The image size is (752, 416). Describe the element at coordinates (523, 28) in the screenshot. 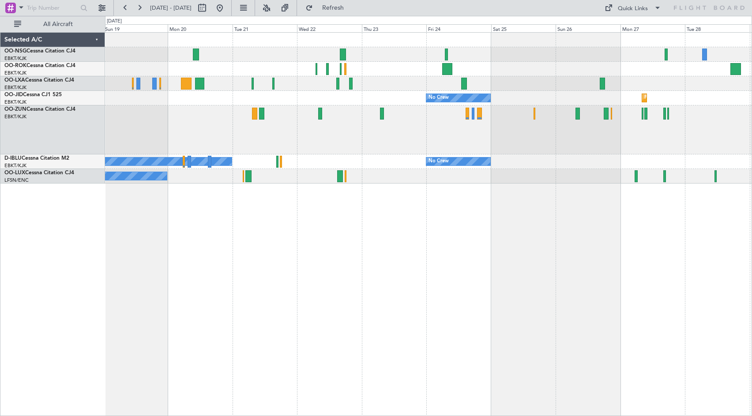

I see `div: Sat 25` at that location.